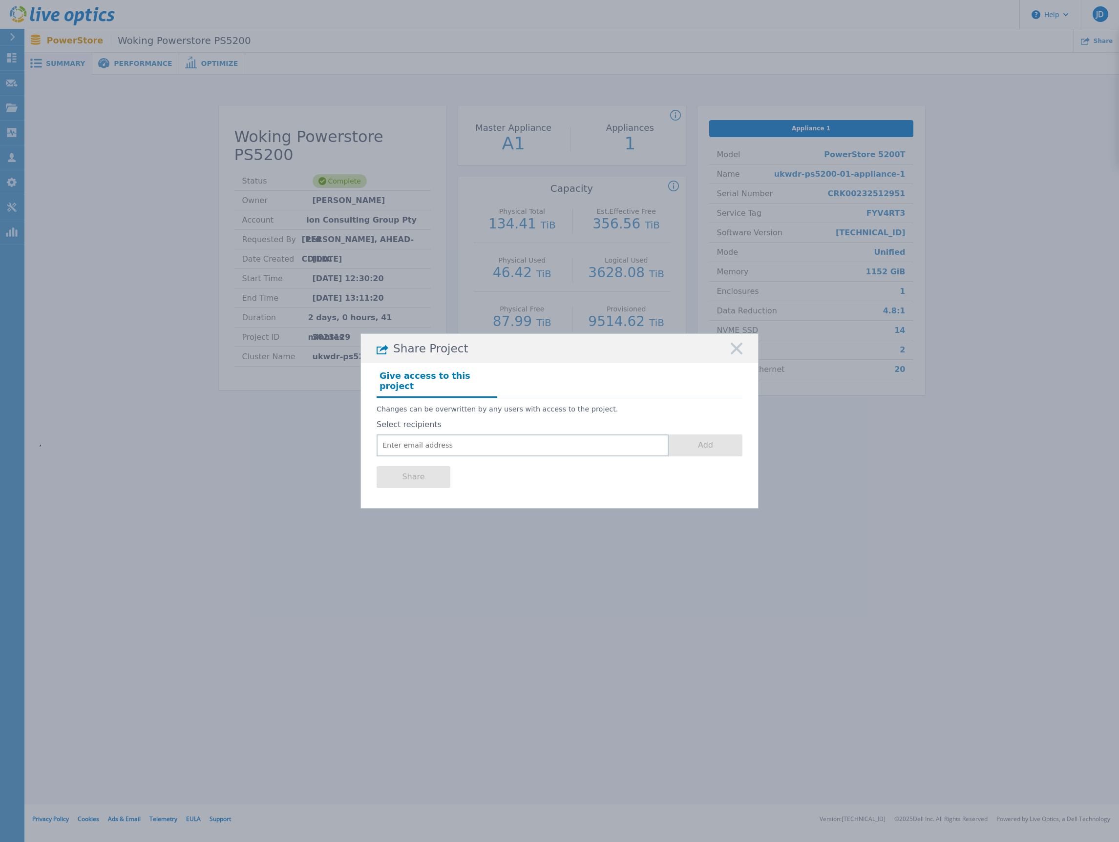 The width and height of the screenshot is (1119, 842). Describe the element at coordinates (559, 409) in the screenshot. I see `p: Changes can be overwritten by any users with access to the project.` at that location.